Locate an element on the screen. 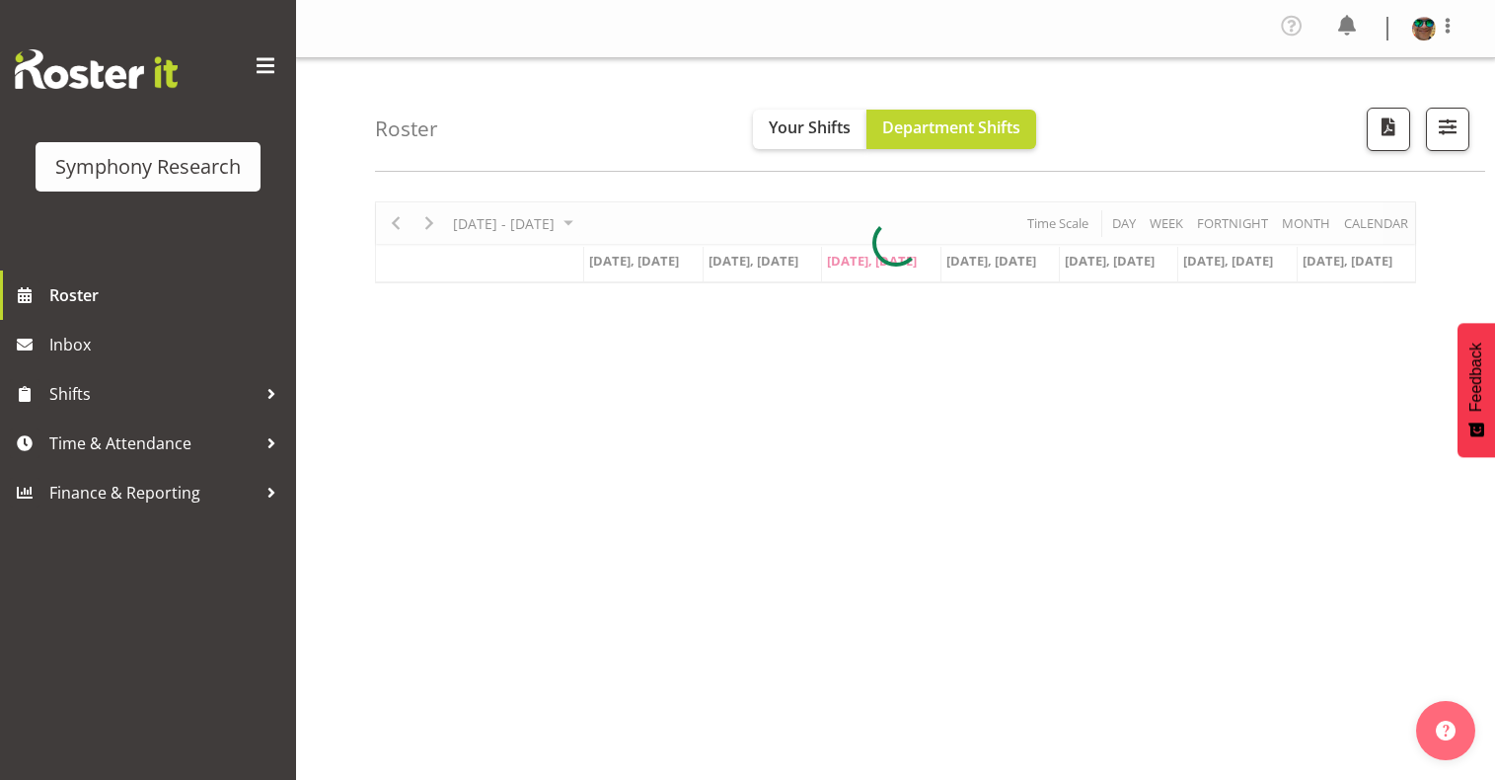 The image size is (1495, 780). span: Time & Attendance is located at coordinates (153, 443).